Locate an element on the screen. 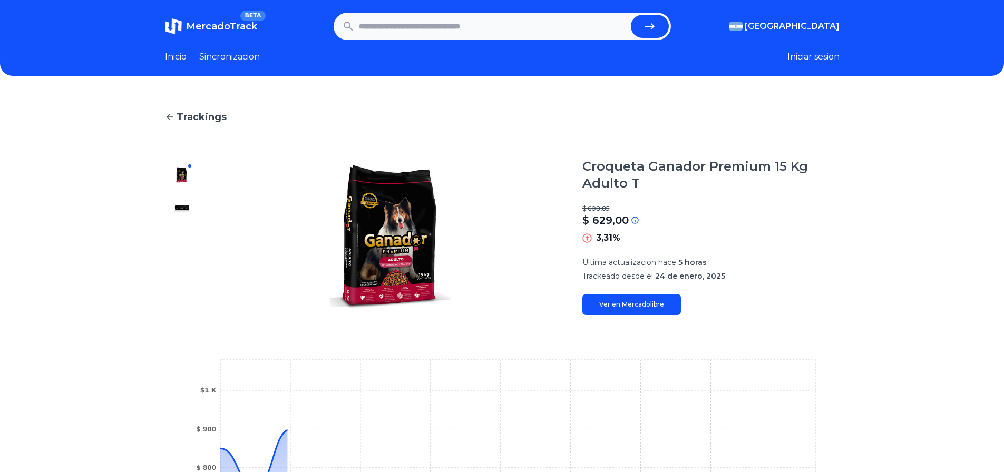 The height and width of the screenshot is (472, 1004). img: Argentina is located at coordinates (736, 26).